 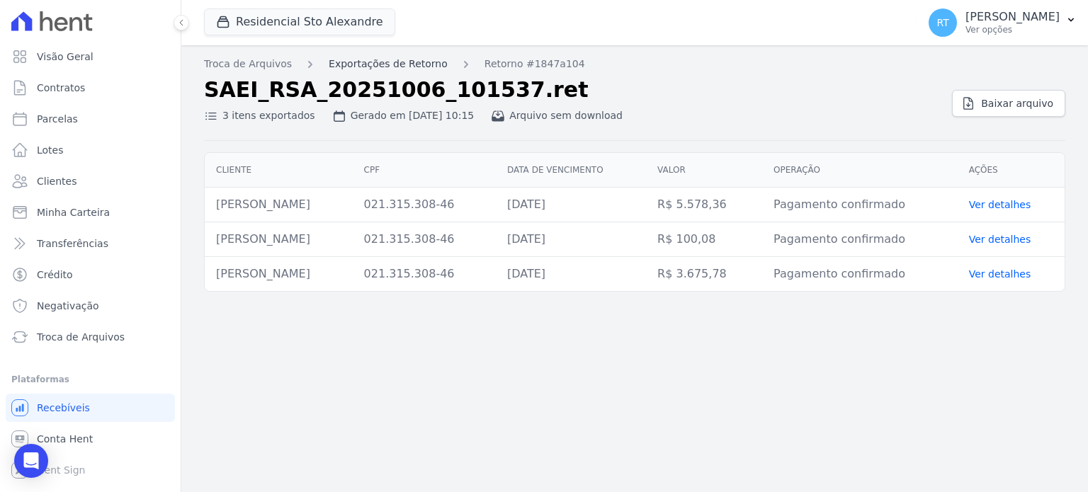 I want to click on a: Recebíveis, so click(x=90, y=408).